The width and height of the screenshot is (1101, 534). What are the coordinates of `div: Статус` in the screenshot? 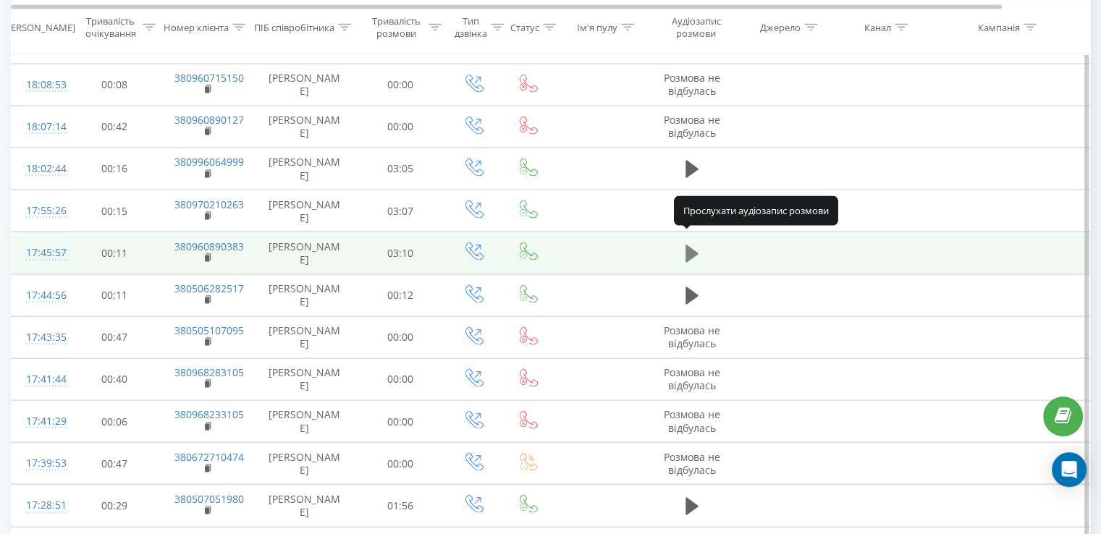 It's located at (525, 27).